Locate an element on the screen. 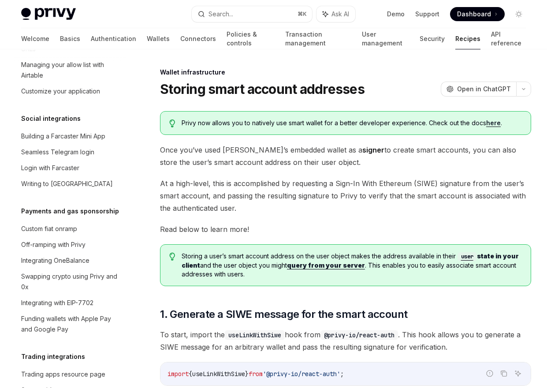 The height and width of the screenshot is (388, 547). code: @privy-io/react-auth is located at coordinates (359, 335).